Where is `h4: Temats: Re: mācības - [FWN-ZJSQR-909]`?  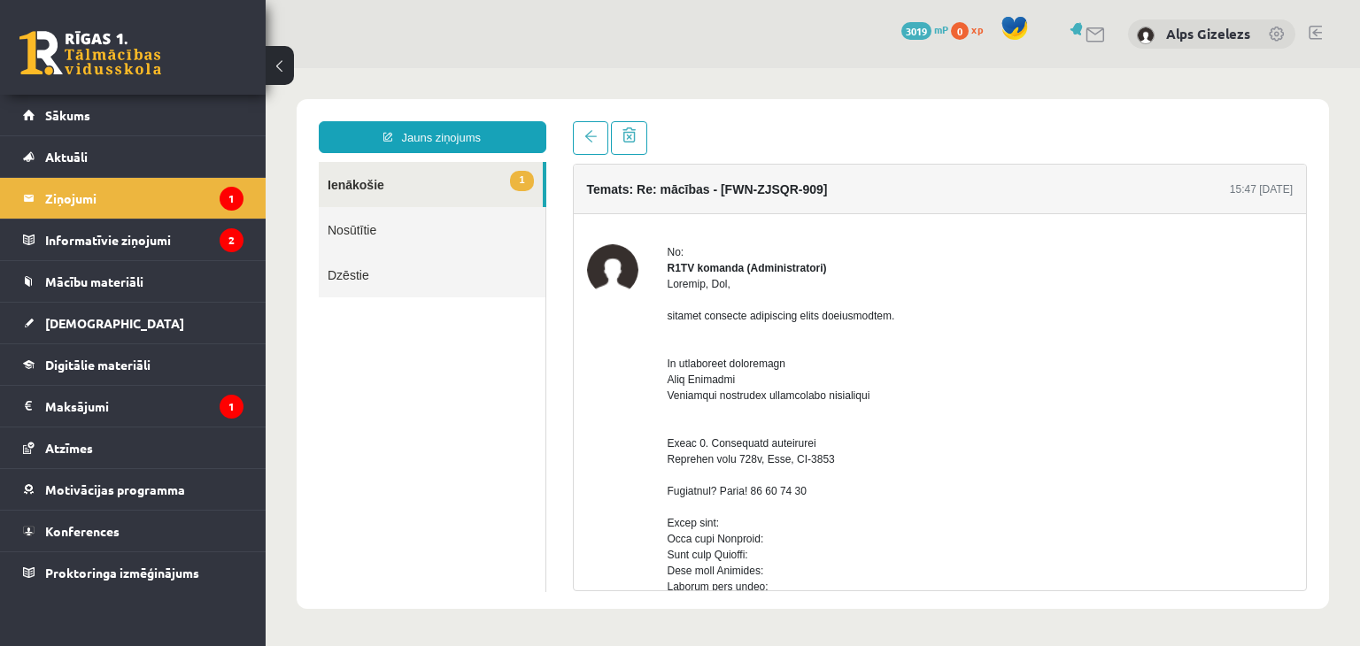
h4: Temats: Re: mācības - [FWN-ZJSQR-909] is located at coordinates (442, 121).